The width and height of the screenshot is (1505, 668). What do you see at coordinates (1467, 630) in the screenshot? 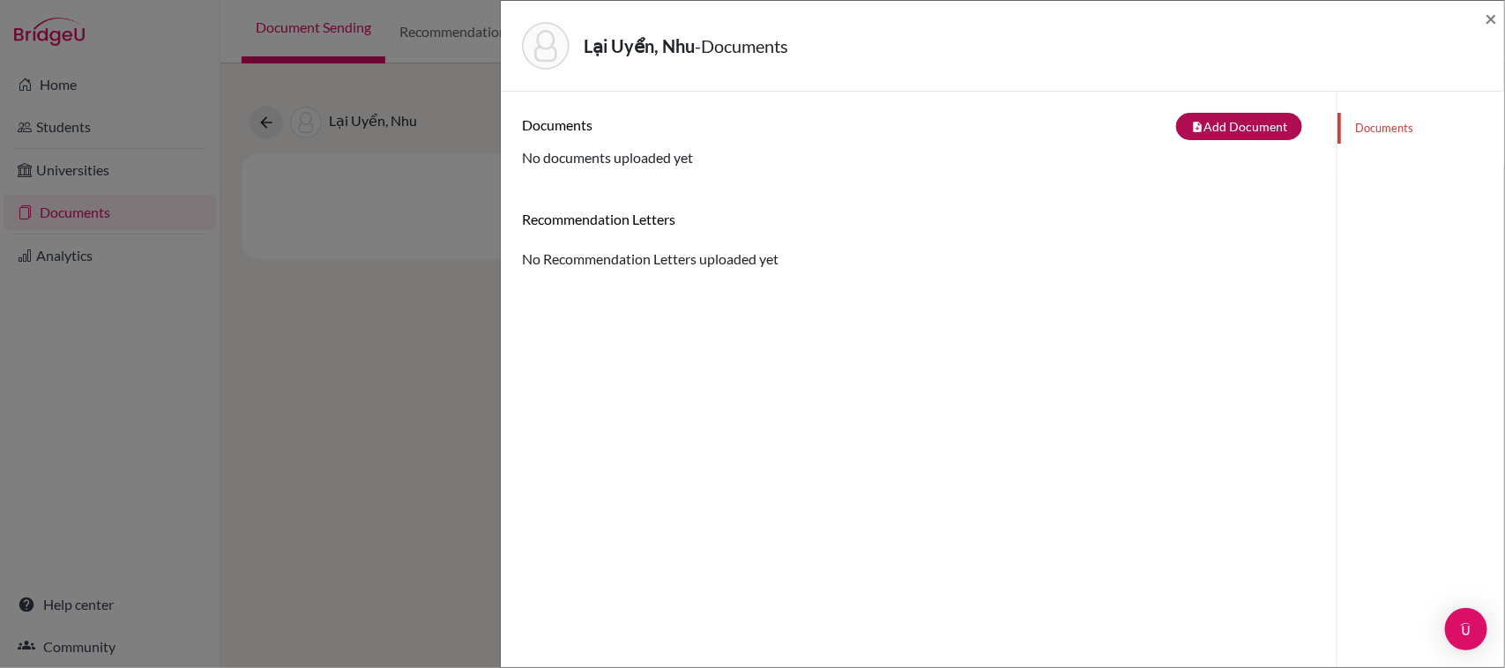
I see `div: Open Intercom Messenger` at bounding box center [1467, 630].